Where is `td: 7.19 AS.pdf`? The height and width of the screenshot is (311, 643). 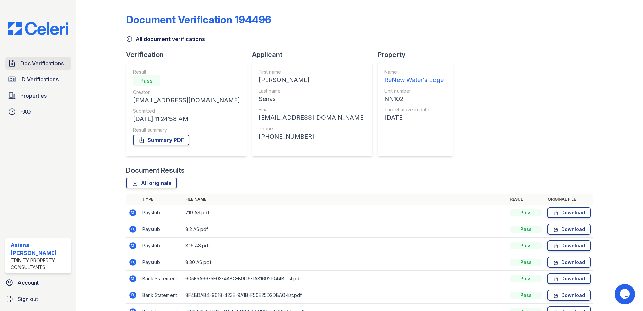 td: 7.19 AS.pdf is located at coordinates (345, 213).